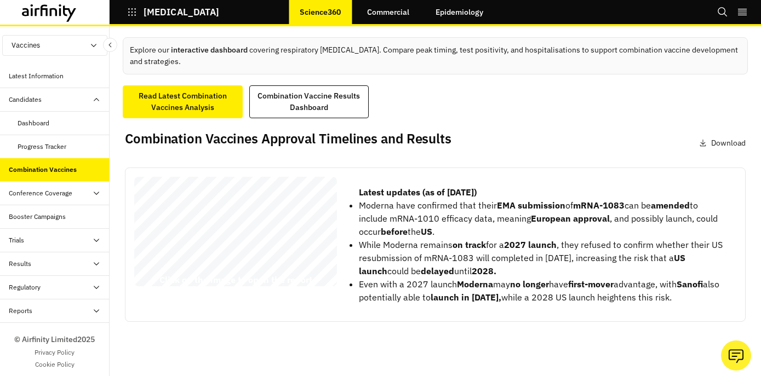 This screenshot has height=376, width=761. What do you see at coordinates (41, 193) in the screenshot?
I see `div: Conference Coverage` at bounding box center [41, 193].